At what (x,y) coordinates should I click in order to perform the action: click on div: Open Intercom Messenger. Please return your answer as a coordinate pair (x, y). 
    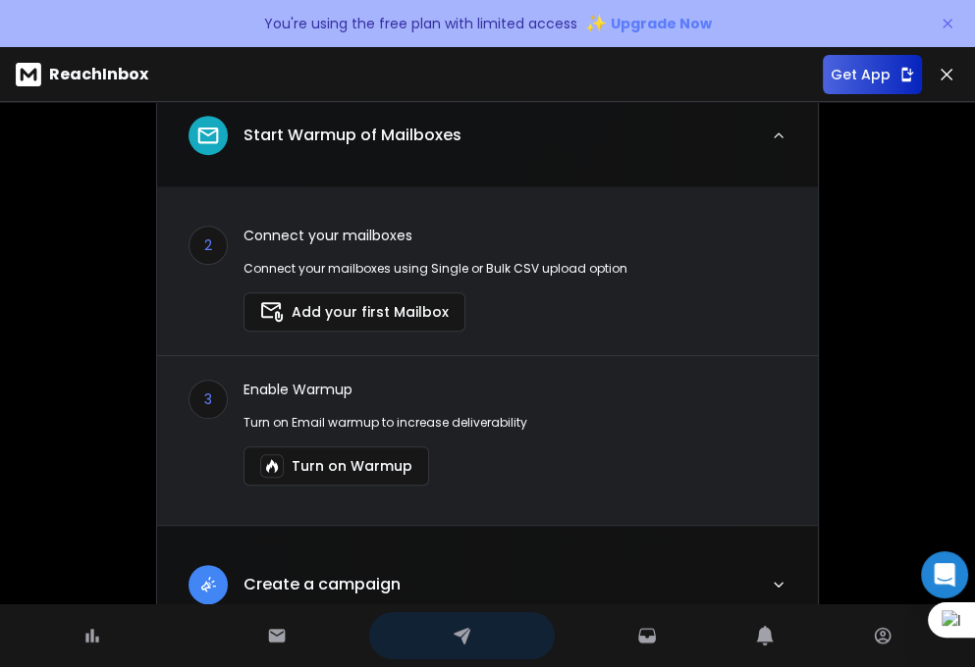
    Looking at the image, I should click on (944, 575).